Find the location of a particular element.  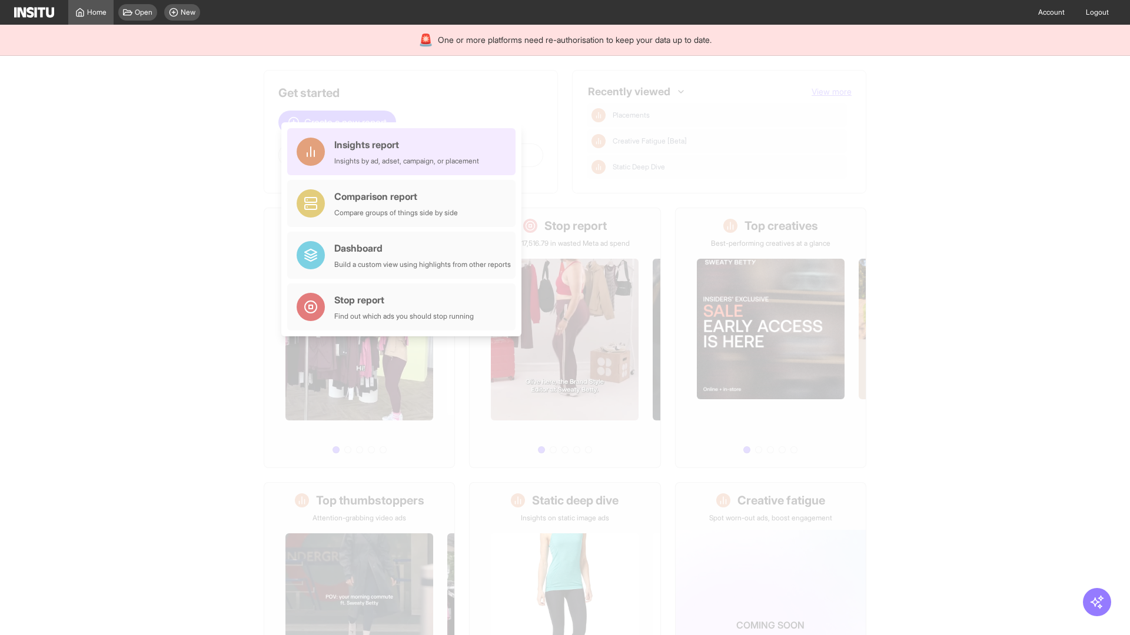

span: Open is located at coordinates (144, 12).